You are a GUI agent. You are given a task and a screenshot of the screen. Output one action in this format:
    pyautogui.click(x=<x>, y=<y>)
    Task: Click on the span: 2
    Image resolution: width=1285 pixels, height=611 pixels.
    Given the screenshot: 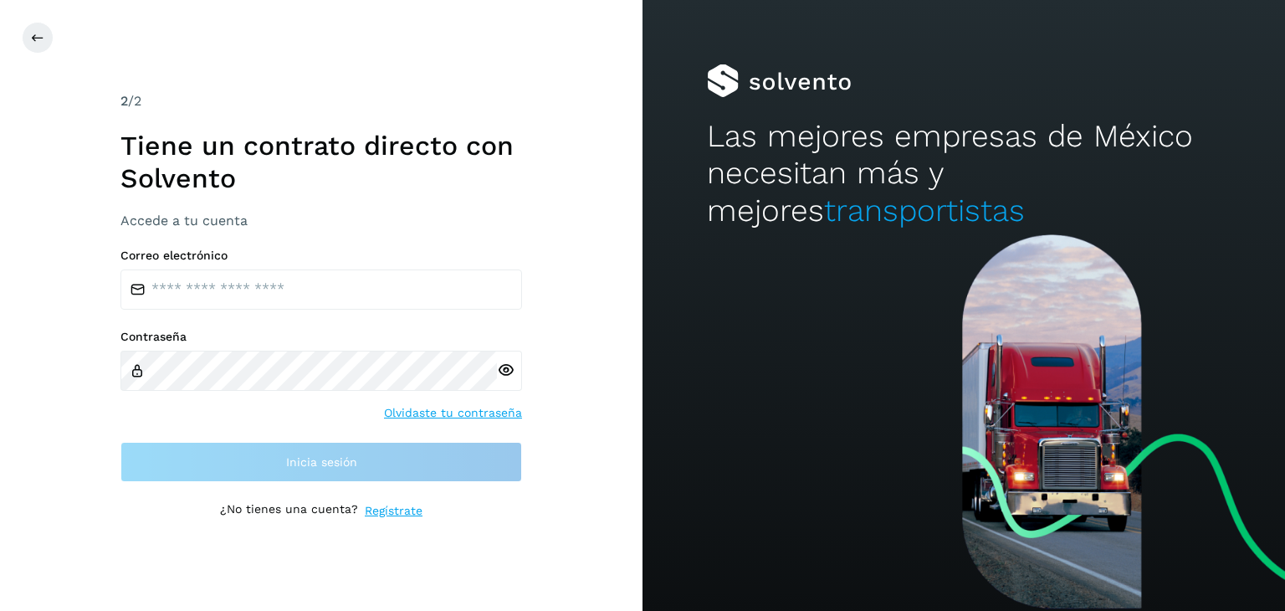 What is the action you would take?
    pyautogui.click(x=124, y=100)
    